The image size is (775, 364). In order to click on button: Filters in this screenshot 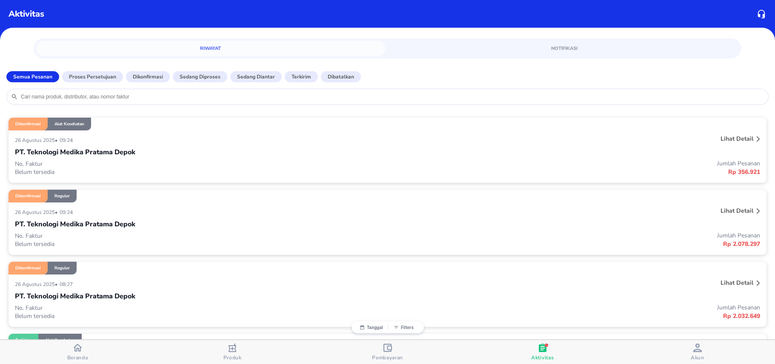, I will do `click(404, 327)`.